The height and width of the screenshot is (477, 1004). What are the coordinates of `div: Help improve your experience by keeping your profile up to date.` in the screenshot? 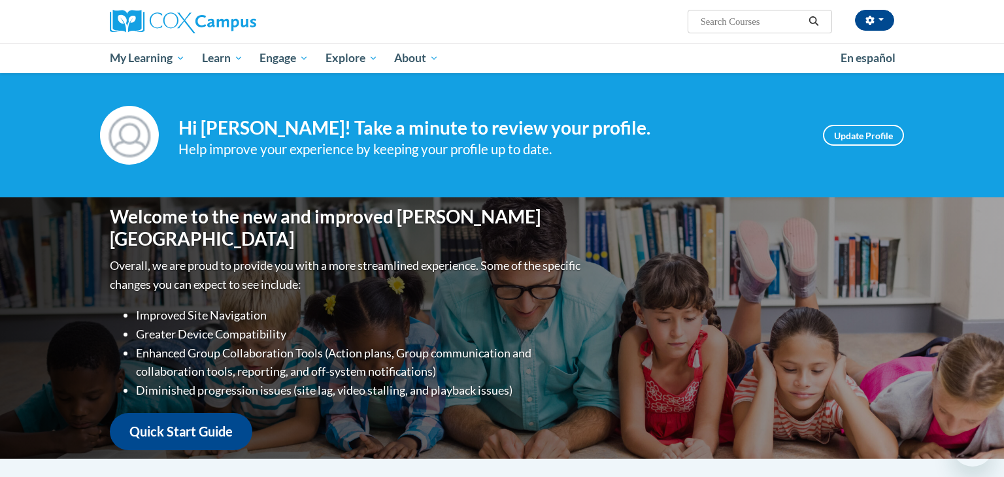 It's located at (491, 149).